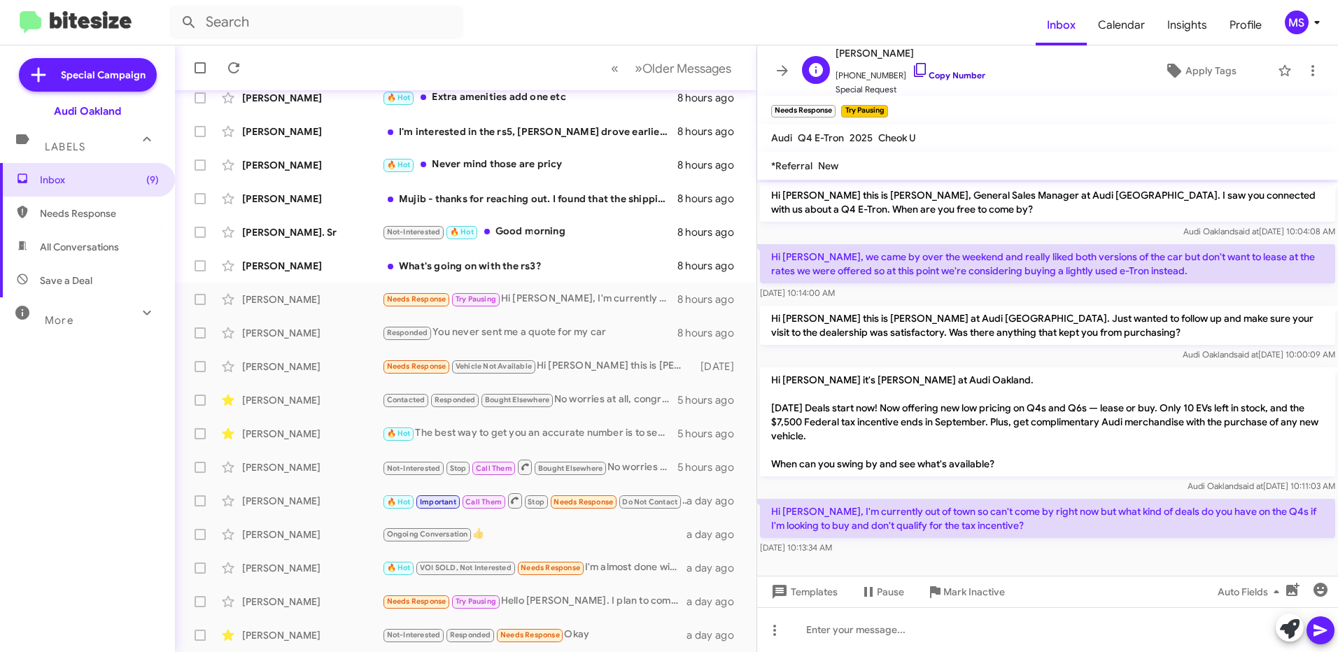 The width and height of the screenshot is (1338, 652). I want to click on span: Pause, so click(890, 592).